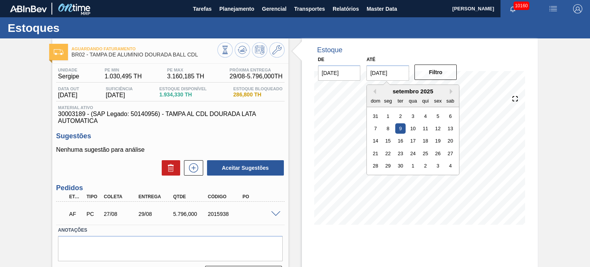  What do you see at coordinates (413, 91) in the screenshot?
I see `div: setembro 2025` at bounding box center [413, 91].